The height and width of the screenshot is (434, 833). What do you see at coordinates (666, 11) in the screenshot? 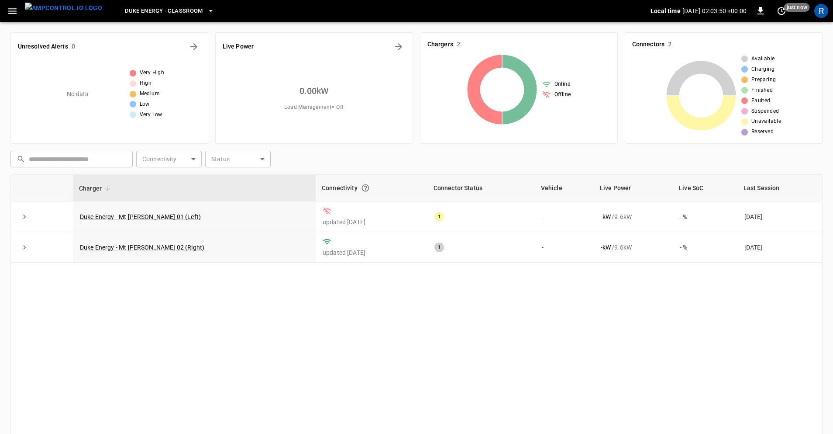
I see `p: Local time` at bounding box center [666, 11].